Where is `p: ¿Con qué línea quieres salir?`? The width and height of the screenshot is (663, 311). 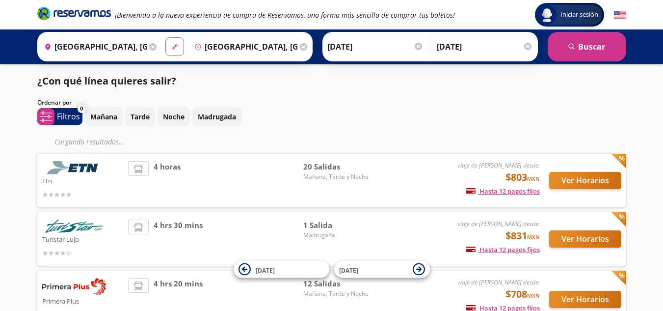
p: ¿Con qué línea quieres salir? is located at coordinates (106, 81).